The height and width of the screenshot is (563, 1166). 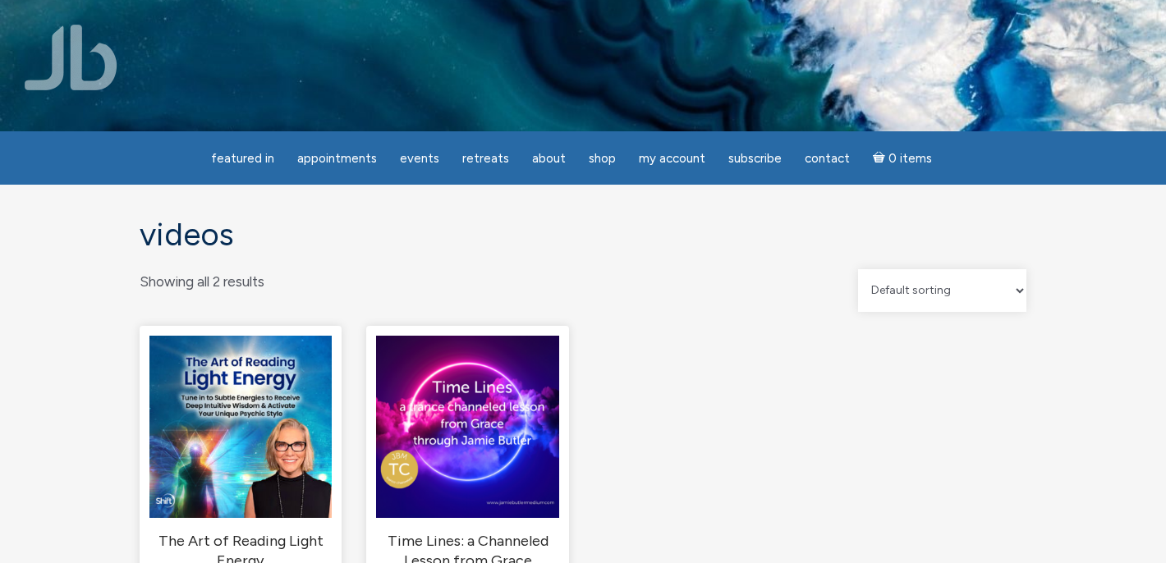 What do you see at coordinates (942, 291) in the screenshot?
I see `select: Shop order` at bounding box center [942, 291].